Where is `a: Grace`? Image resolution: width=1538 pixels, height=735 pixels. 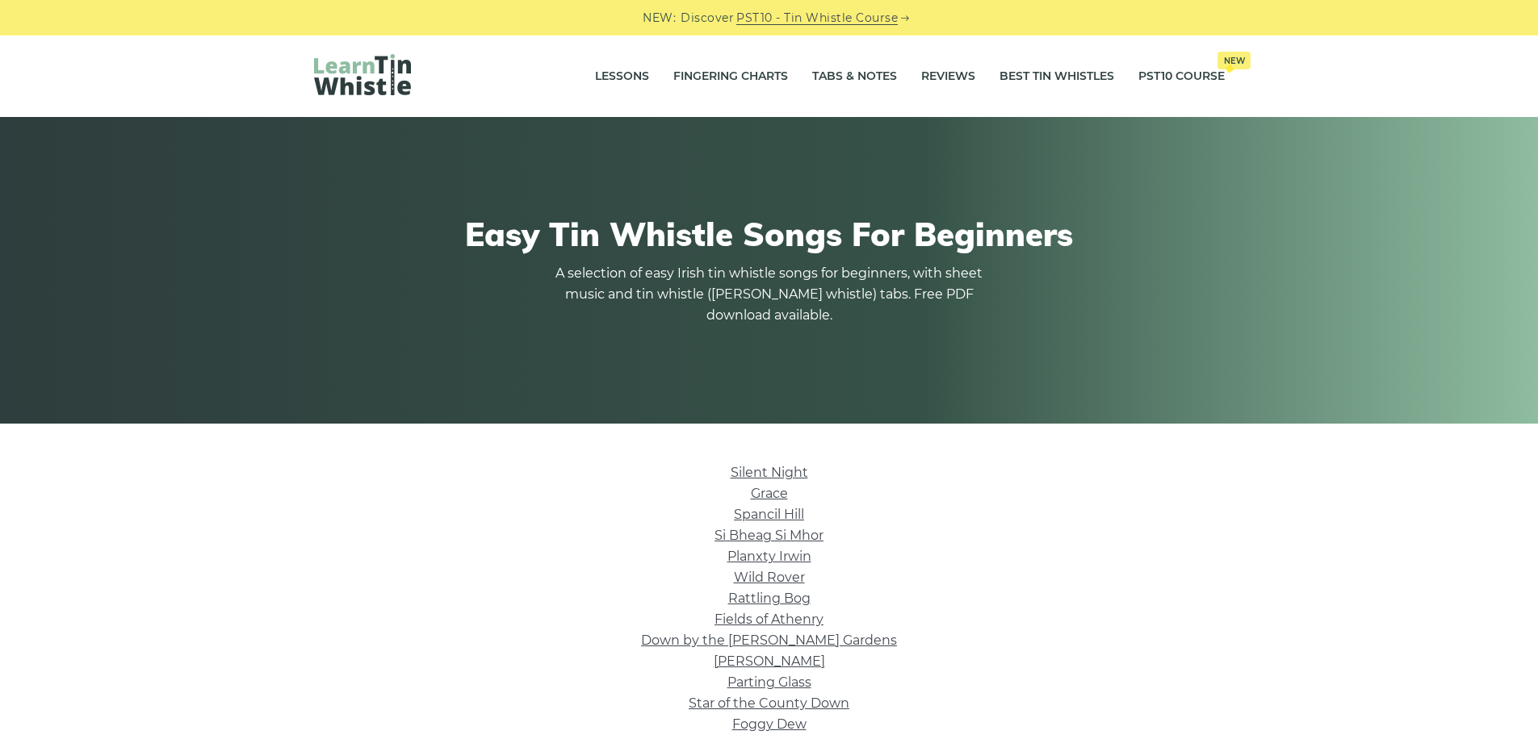
a: Grace is located at coordinates (769, 493).